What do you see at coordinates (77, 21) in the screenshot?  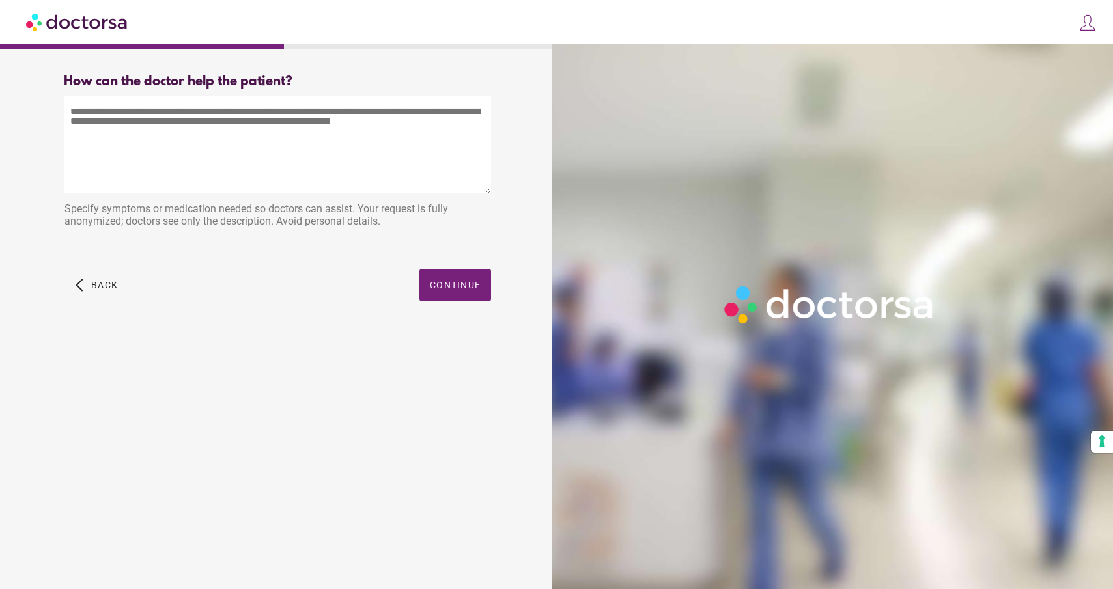 I see `img: Doctorsa.com` at bounding box center [77, 21].